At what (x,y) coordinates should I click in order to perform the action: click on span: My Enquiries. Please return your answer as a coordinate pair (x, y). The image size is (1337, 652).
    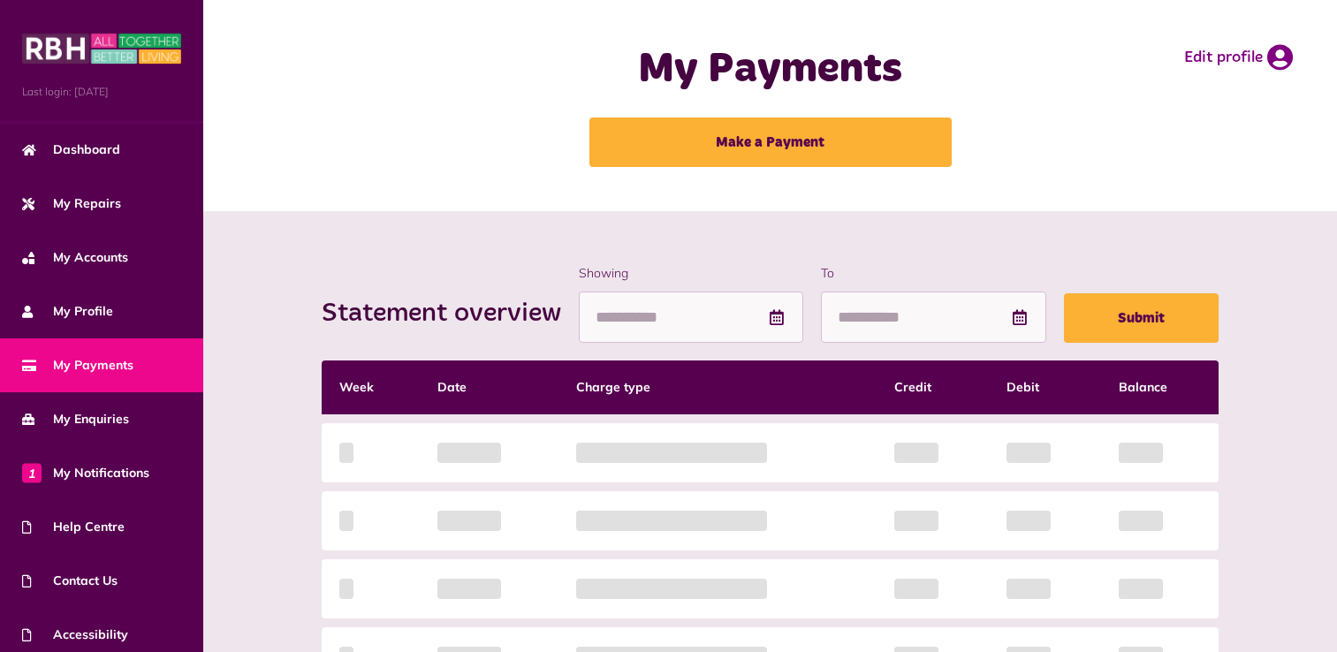
    Looking at the image, I should click on (75, 419).